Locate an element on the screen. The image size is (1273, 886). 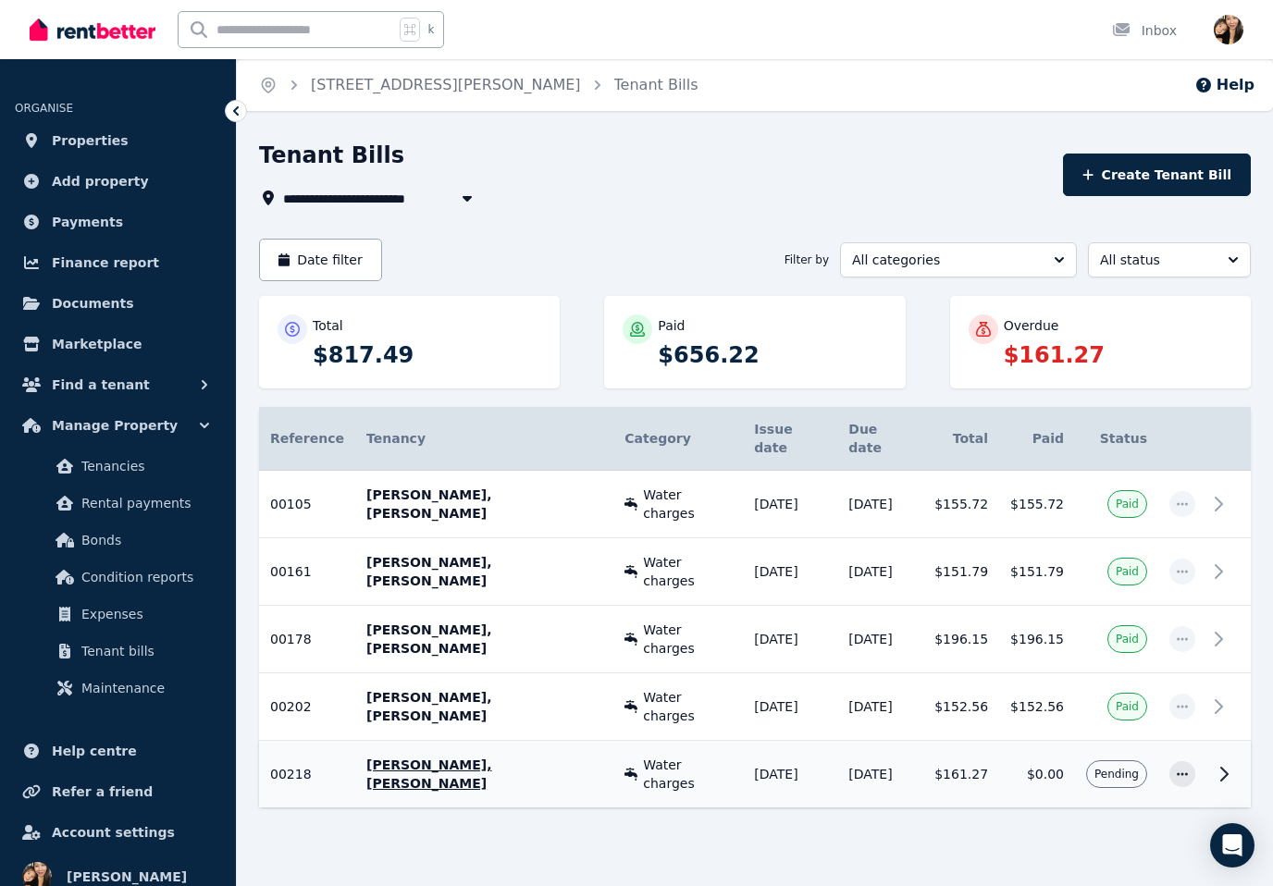
td: $151.79 is located at coordinates (961, 572).